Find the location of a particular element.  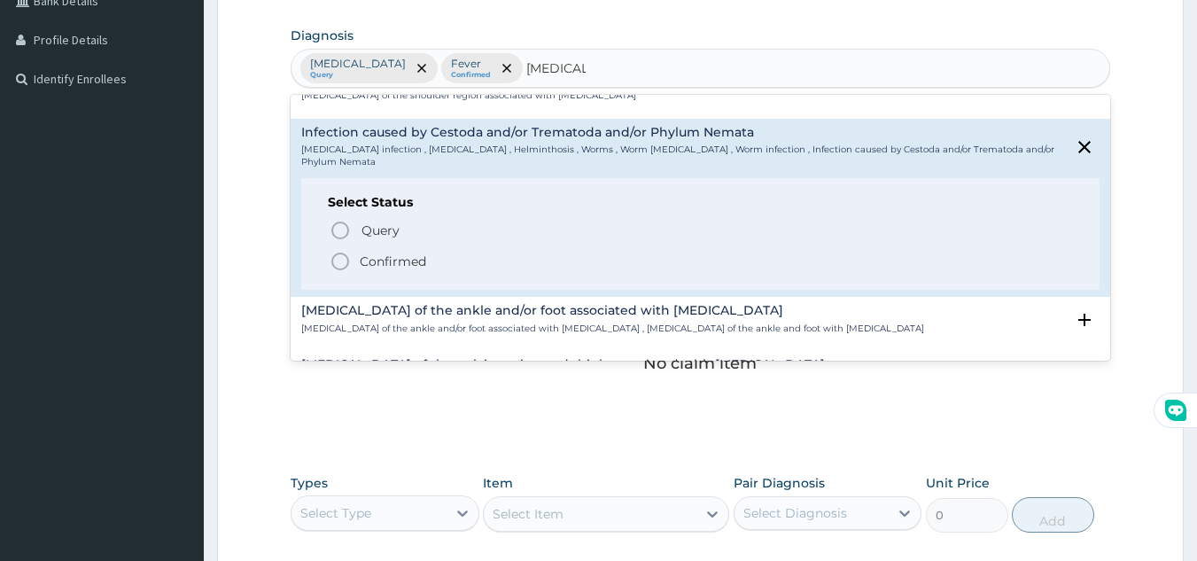

i: close select status is located at coordinates (1085, 147).